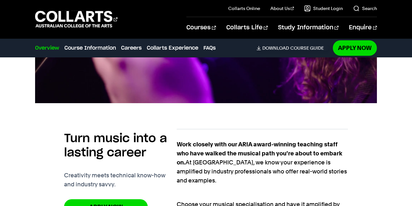 This screenshot has height=206, width=412. Describe the element at coordinates (90, 48) in the screenshot. I see `a: Course Information` at that location.